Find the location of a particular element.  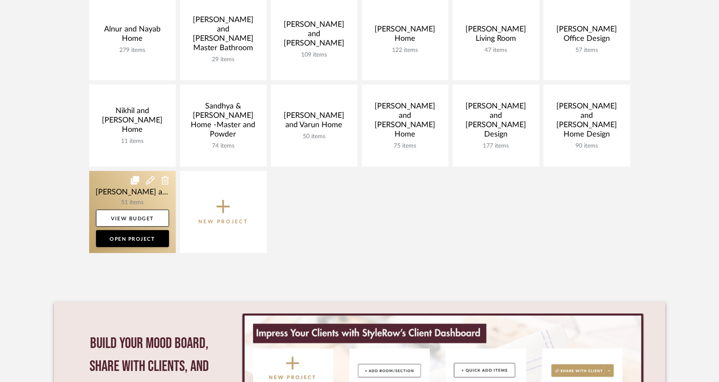

div: 90 items is located at coordinates (587, 146).